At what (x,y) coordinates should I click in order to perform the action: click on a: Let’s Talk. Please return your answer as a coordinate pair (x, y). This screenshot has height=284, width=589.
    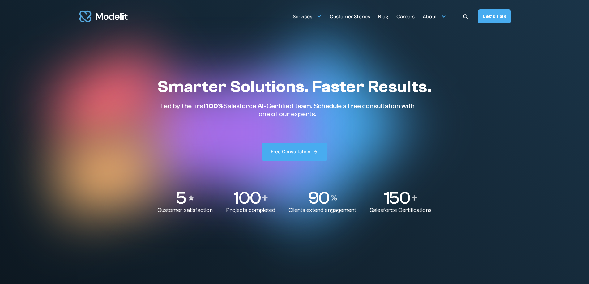
    Looking at the image, I should click on (495, 16).